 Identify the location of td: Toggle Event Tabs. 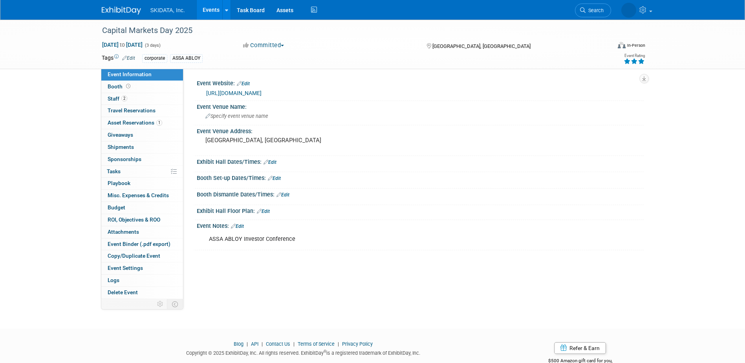
(175, 304).